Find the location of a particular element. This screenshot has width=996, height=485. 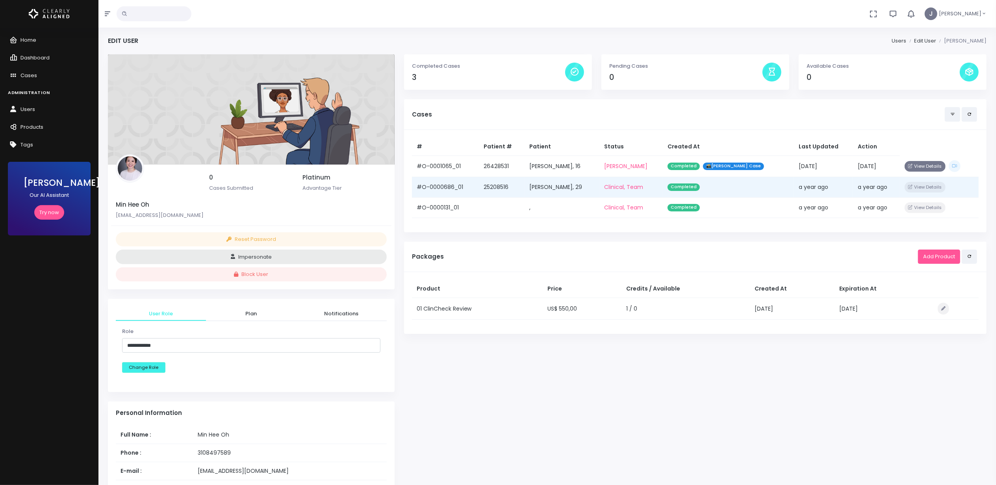

a: Add Product is located at coordinates (939, 257).